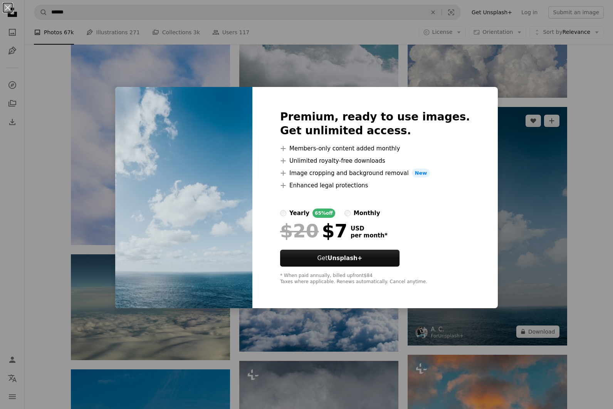 Image resolution: width=613 pixels, height=409 pixels. I want to click on span: per month *, so click(369, 236).